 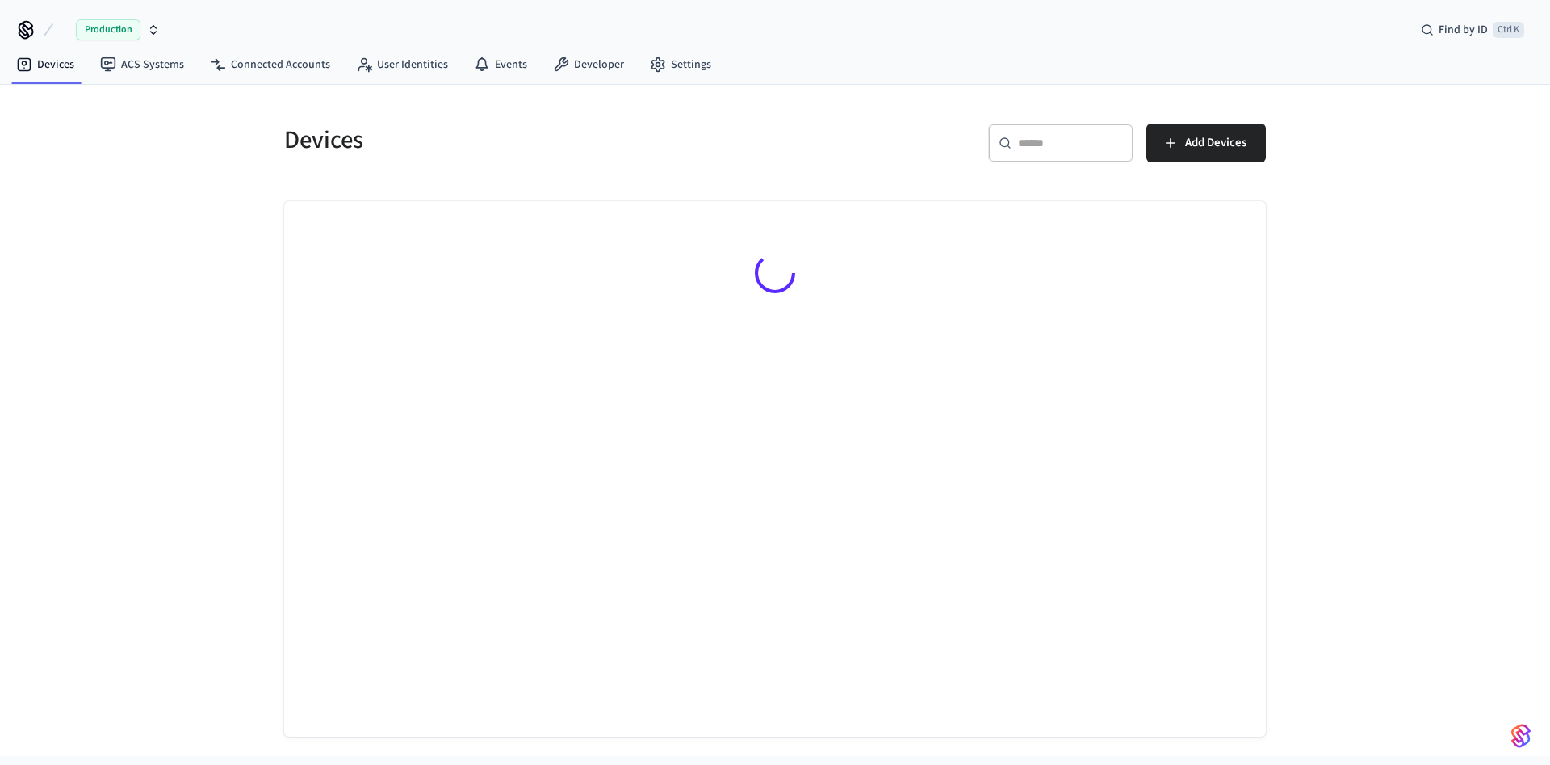 I want to click on a: User Identities, so click(x=402, y=65).